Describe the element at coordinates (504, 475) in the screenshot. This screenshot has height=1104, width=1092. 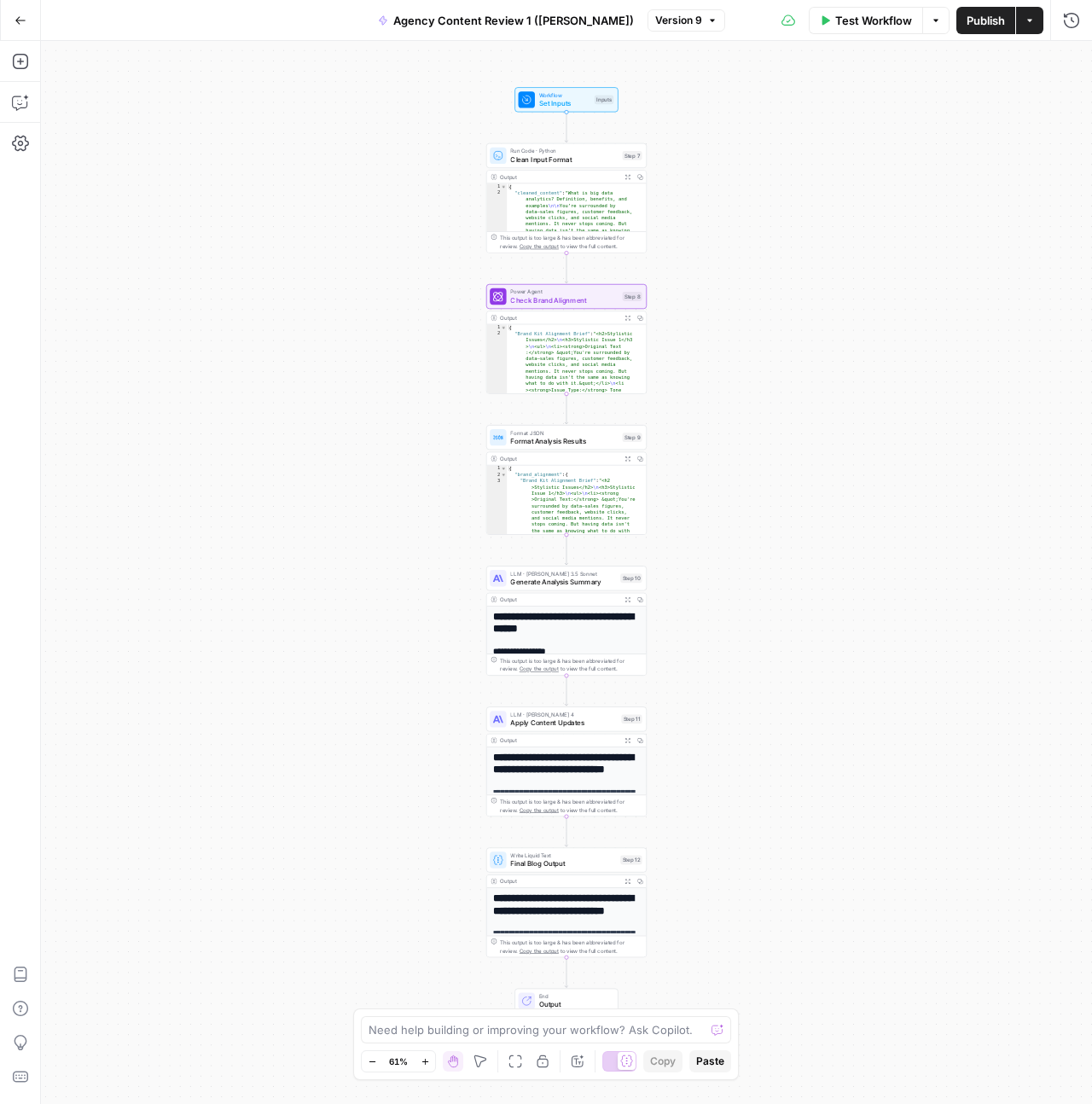
I see `span: Toggle code folding, rows 2 through 4` at that location.